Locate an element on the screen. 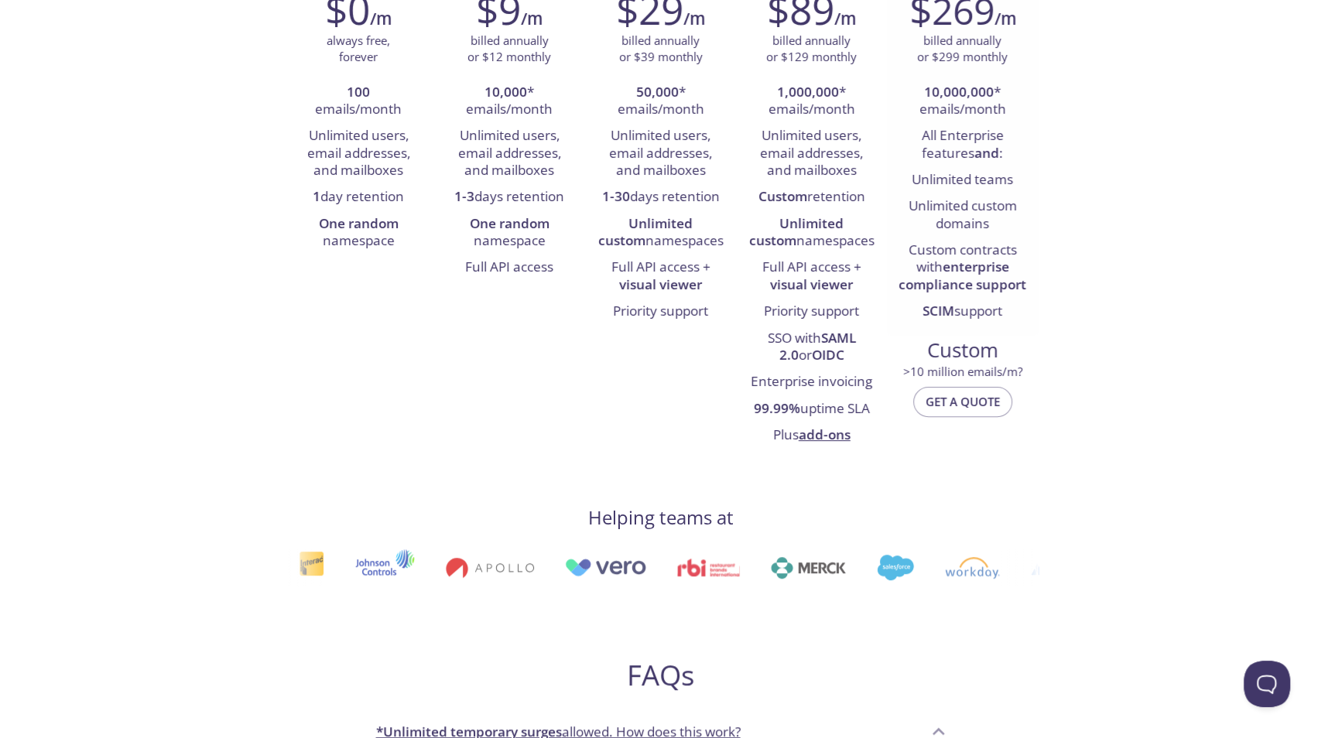  span: Get a quote is located at coordinates (962, 401).